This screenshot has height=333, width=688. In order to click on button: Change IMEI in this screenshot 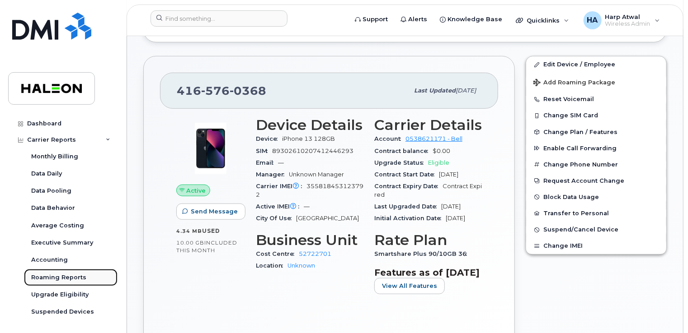, I will do `click(596, 246)`.